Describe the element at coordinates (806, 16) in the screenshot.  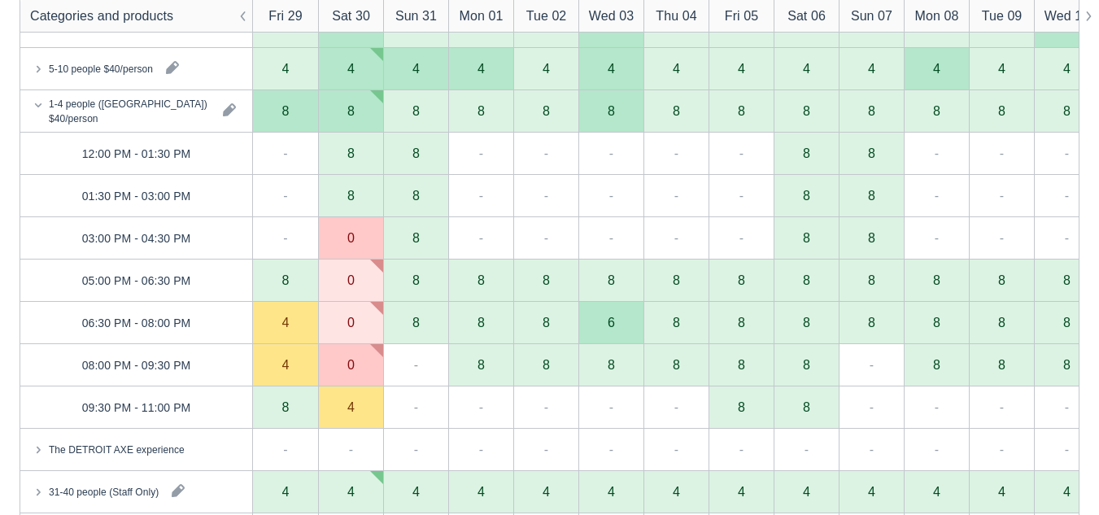
I see `div: Sat 06` at that location.